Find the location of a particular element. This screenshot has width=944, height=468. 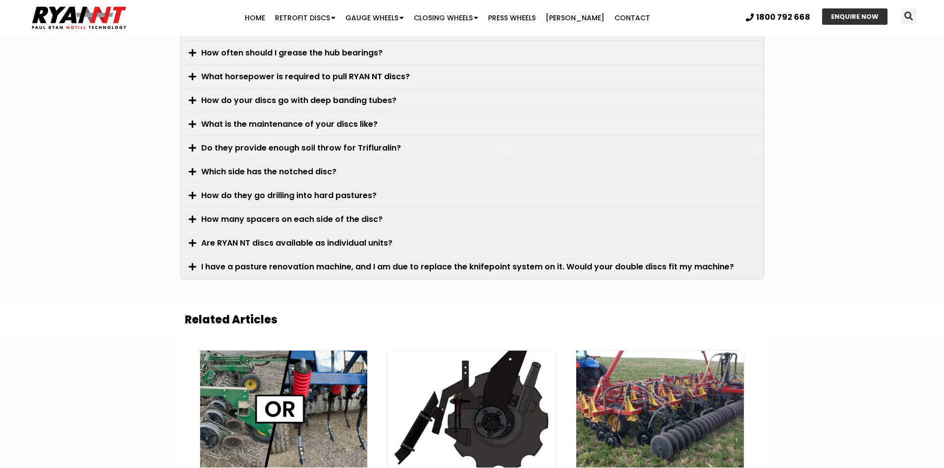

a: How often should I grease the hub bearings? is located at coordinates (292, 53).